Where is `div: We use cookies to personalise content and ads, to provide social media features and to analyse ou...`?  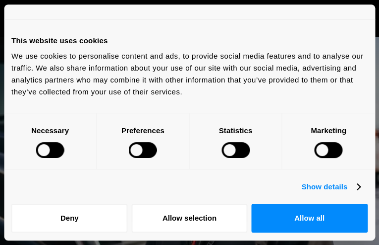 div: We use cookies to personalise content and ads, to provide social media features and to analyse ou... is located at coordinates (189, 74).